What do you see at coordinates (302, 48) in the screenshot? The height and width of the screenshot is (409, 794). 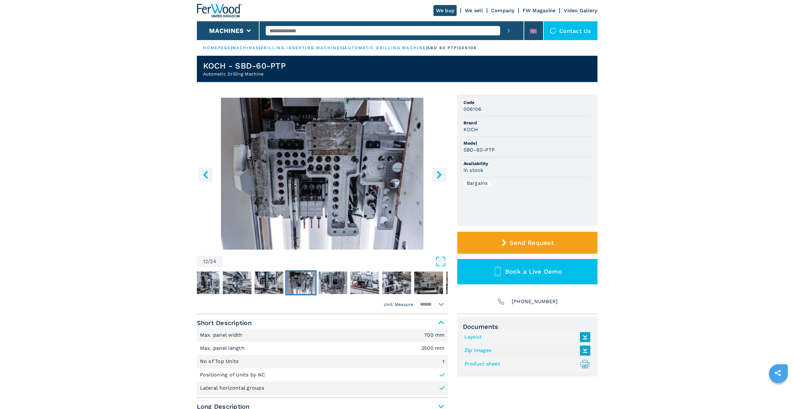 I see `a: drilling inserting machines` at bounding box center [302, 48].